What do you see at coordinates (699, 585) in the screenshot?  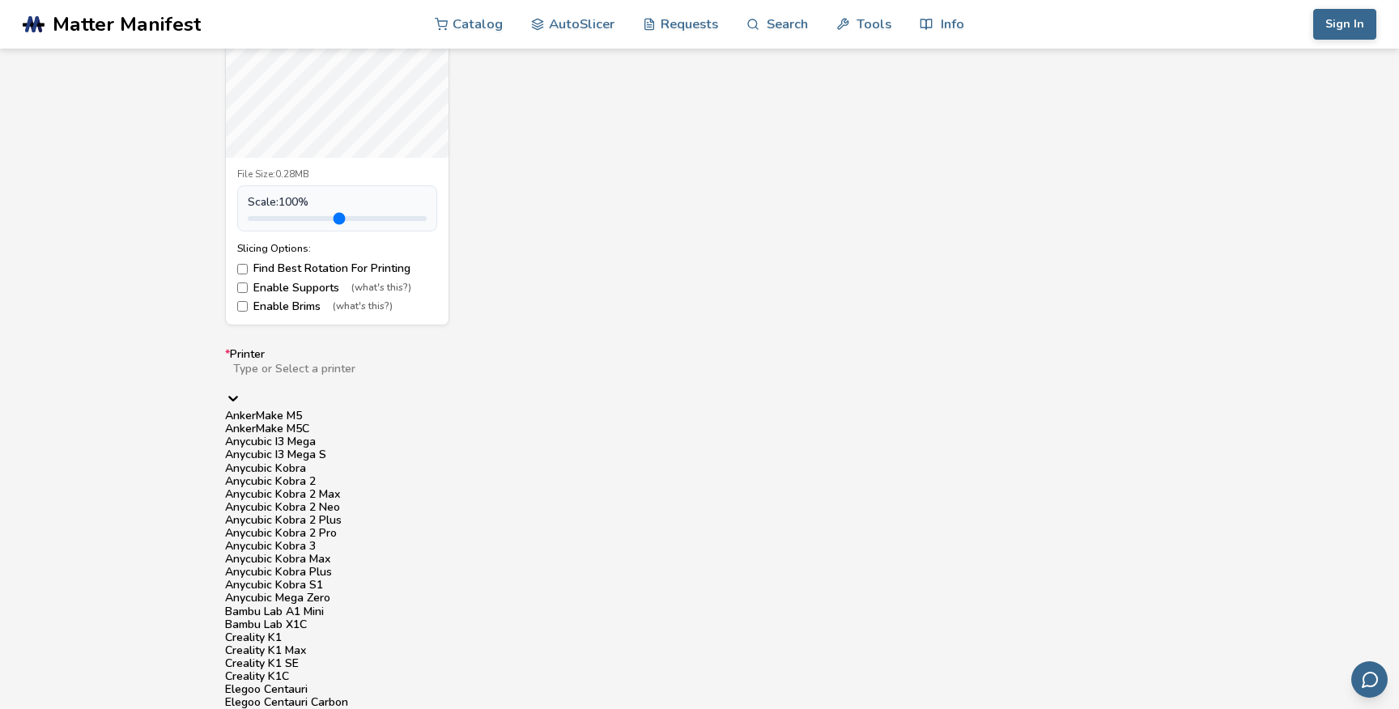 I see `div: Anycubic Kobra S1` at bounding box center [699, 585].